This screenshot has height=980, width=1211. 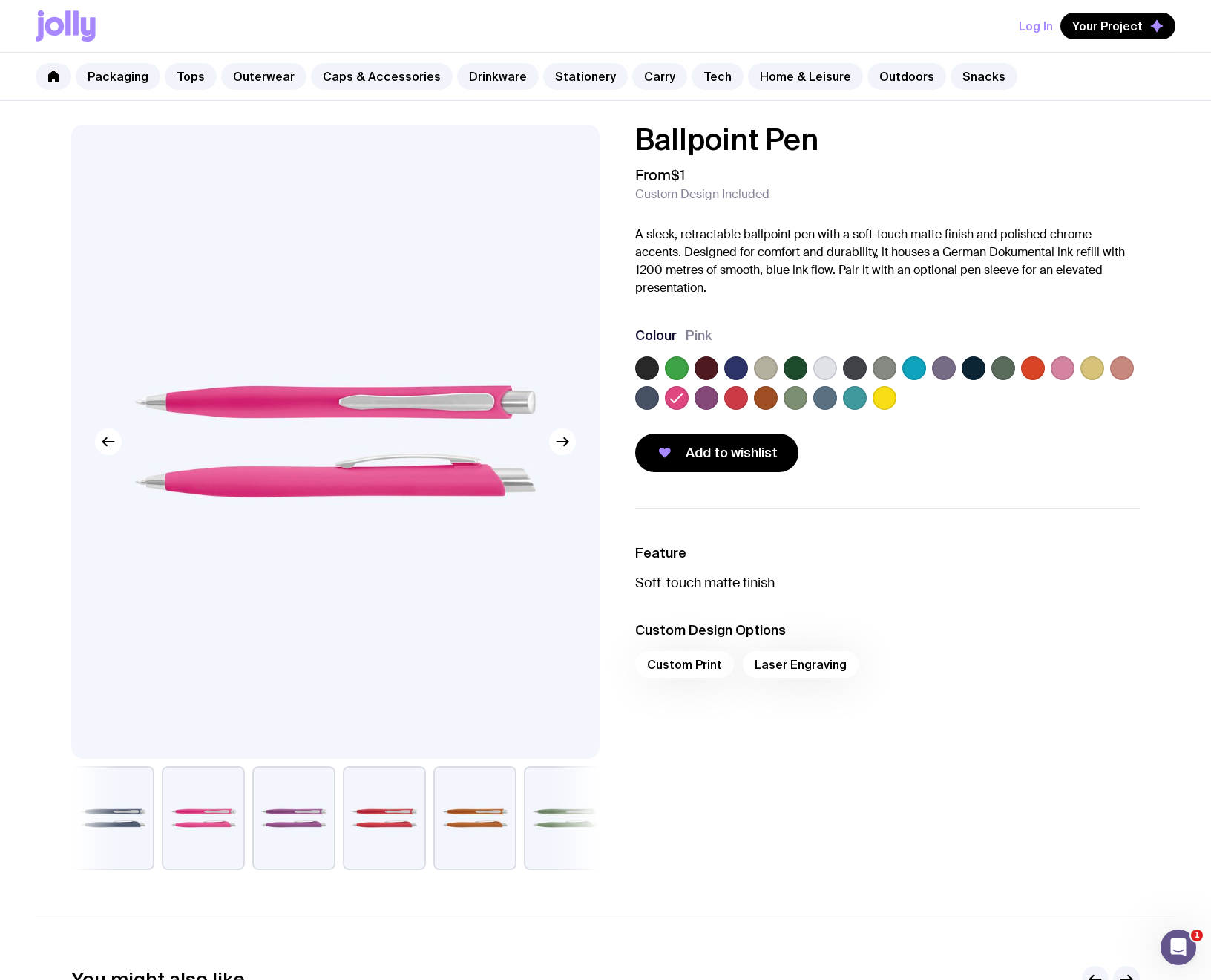 What do you see at coordinates (888, 631) in the screenshot?
I see `h3: Custom Design Options` at bounding box center [888, 631].